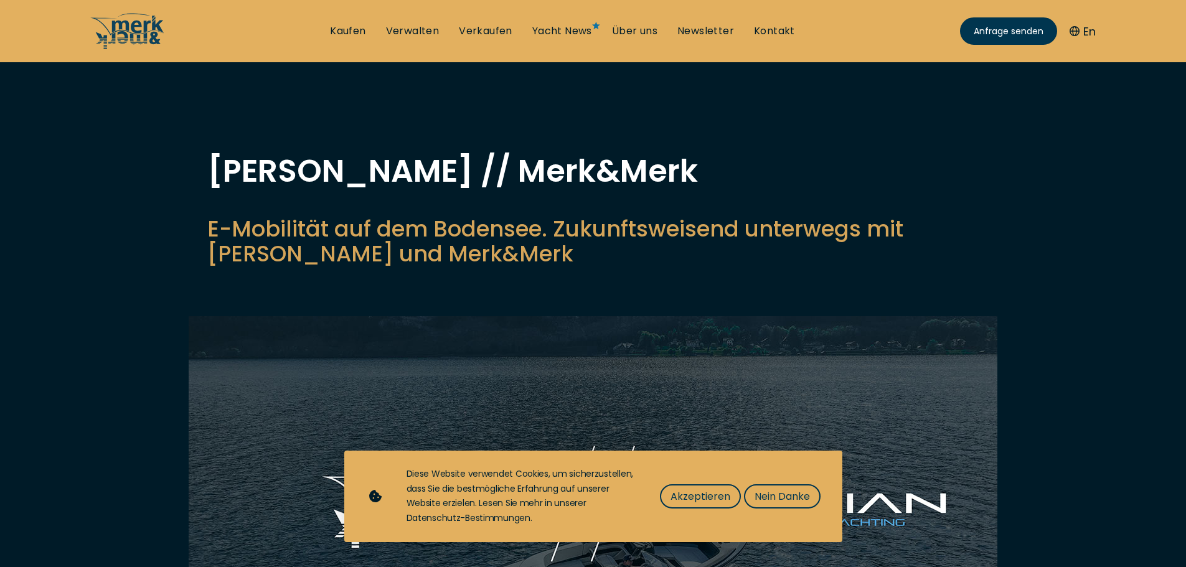 Image resolution: width=1186 pixels, height=567 pixels. What do you see at coordinates (347, 31) in the screenshot?
I see `a: Kaufen` at bounding box center [347, 31].